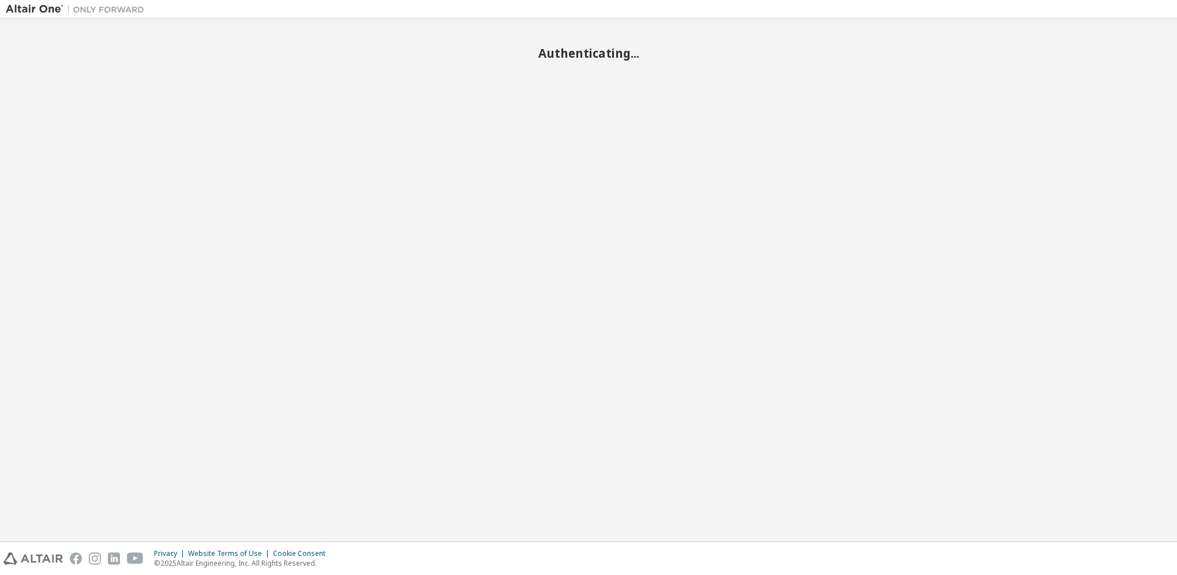 The width and height of the screenshot is (1177, 575). I want to click on div: Privacy, so click(171, 553).